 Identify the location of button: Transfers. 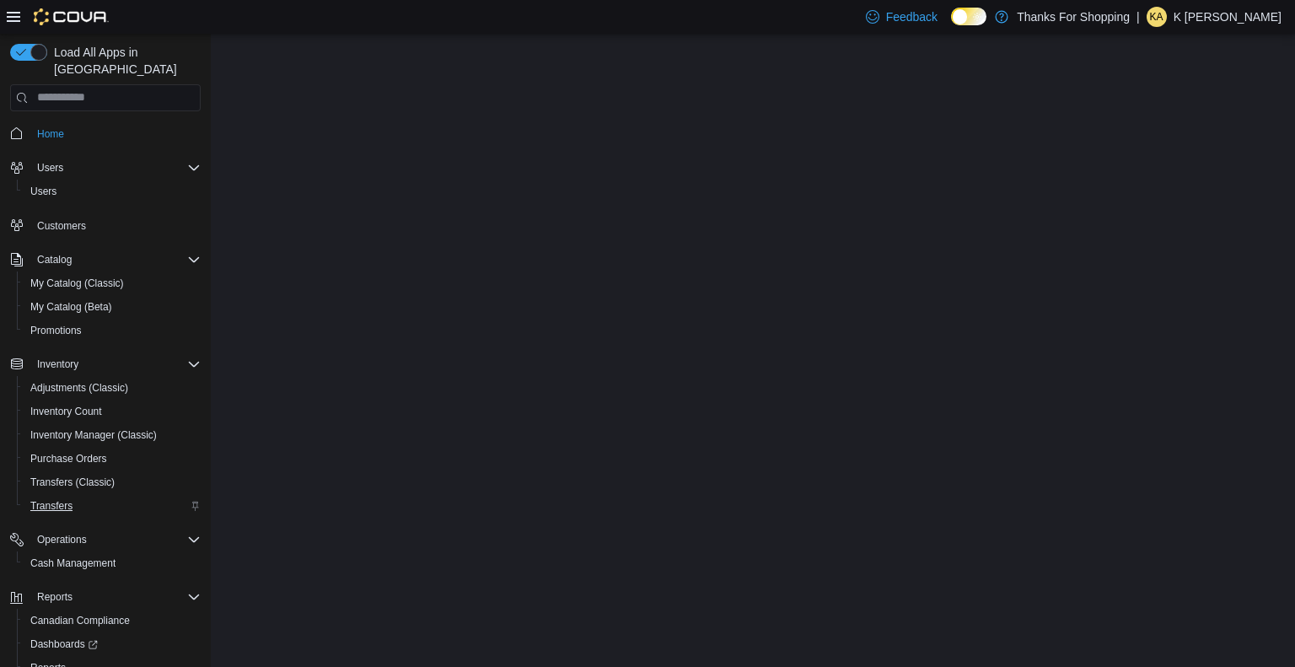
(112, 506).